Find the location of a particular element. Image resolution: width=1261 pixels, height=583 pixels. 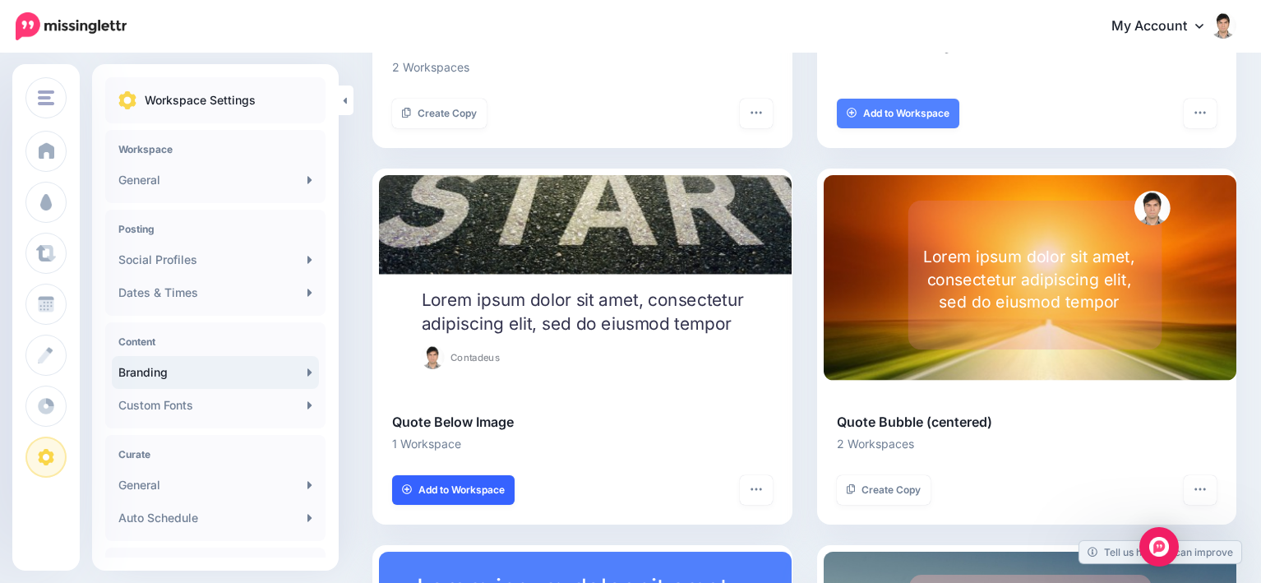

img: menu.png is located at coordinates (46, 98).